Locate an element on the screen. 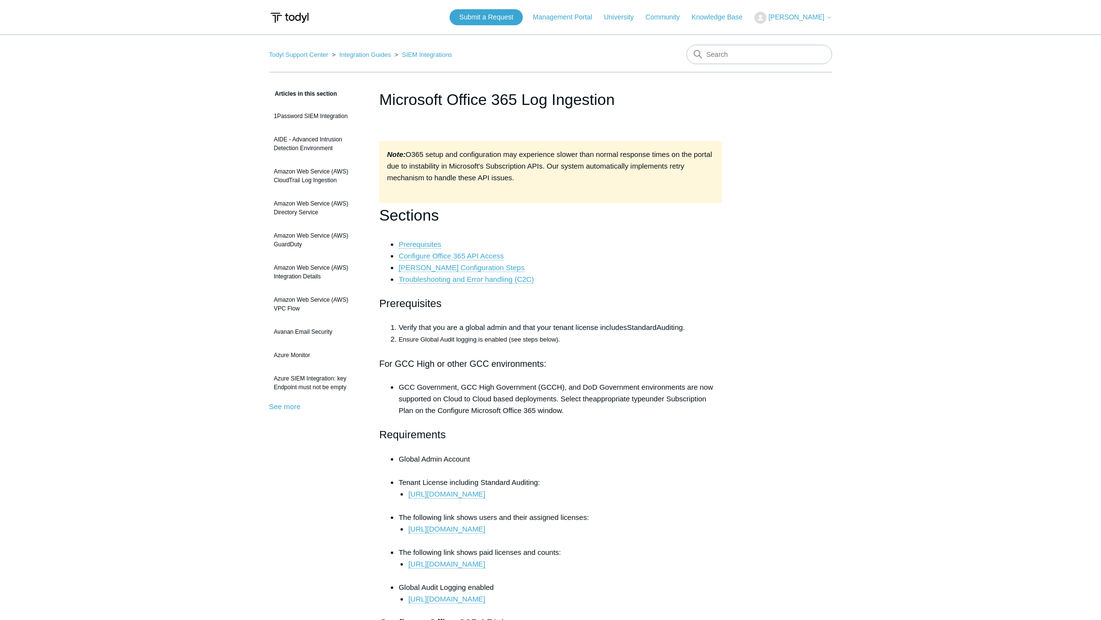 The width and height of the screenshot is (1101, 620). input: Search is located at coordinates (759, 54).